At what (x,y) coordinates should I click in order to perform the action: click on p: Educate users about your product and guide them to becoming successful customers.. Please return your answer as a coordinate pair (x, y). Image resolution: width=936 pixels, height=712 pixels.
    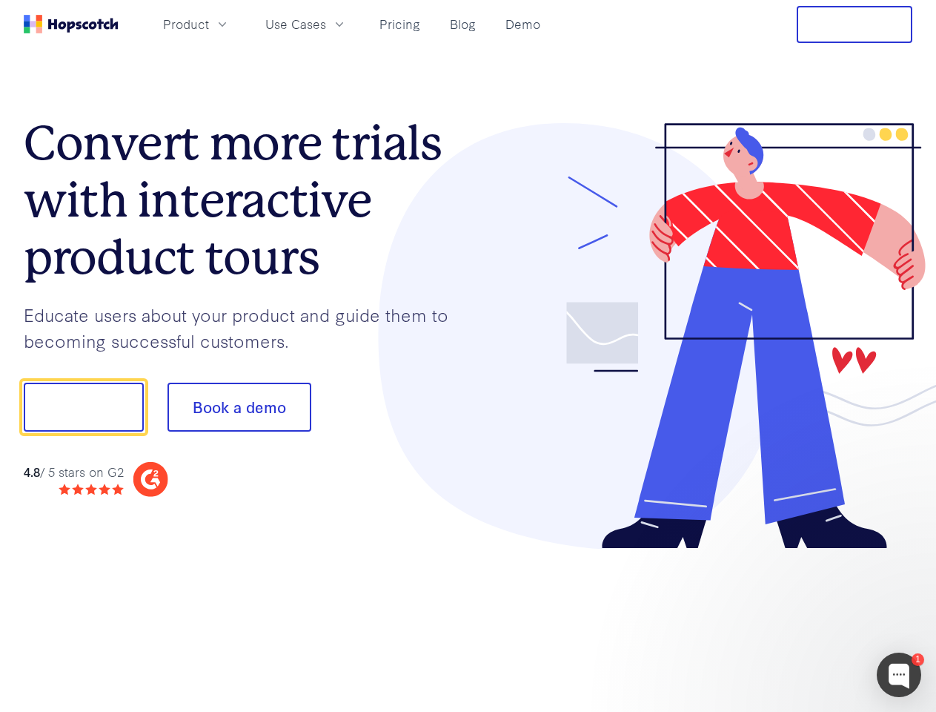
    Looking at the image, I should click on (246, 327).